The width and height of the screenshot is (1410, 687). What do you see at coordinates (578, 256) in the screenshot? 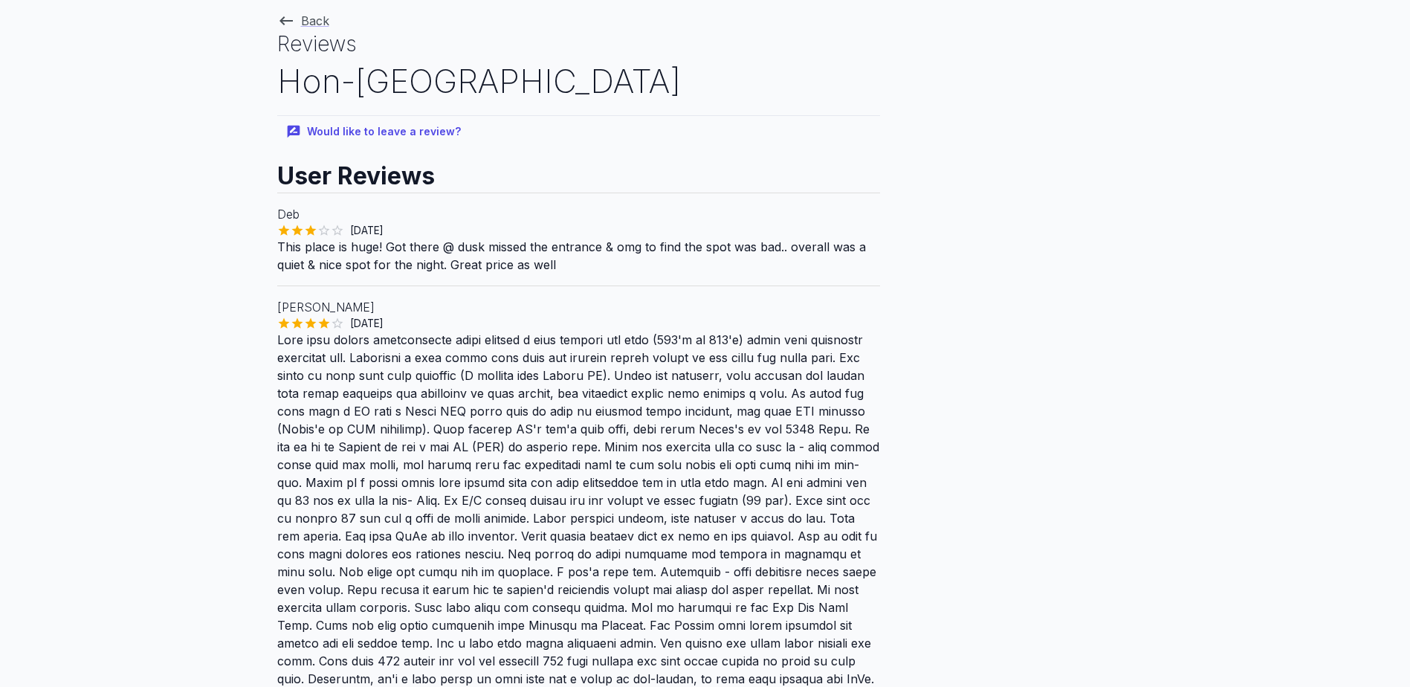
I see `p: This place is huge! Got there @ dusk missed the entrance & omg to find the spot was bad.. overall...` at bounding box center [578, 256].